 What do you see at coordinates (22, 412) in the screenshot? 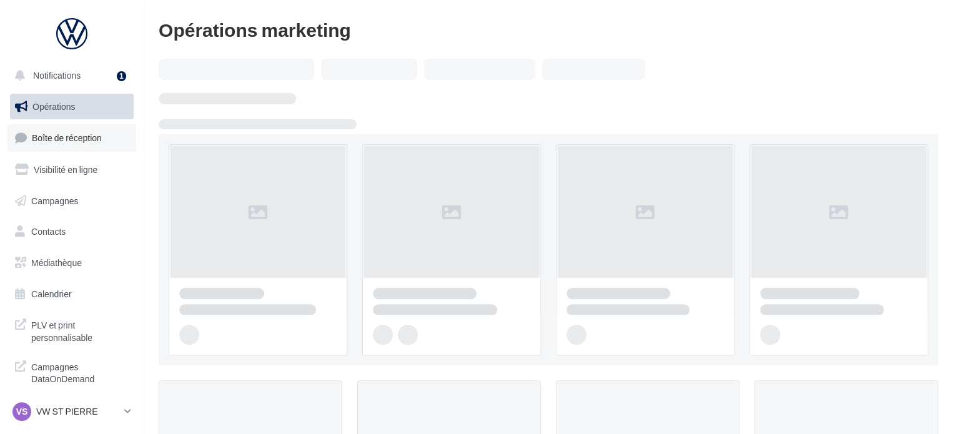
I see `span: VS` at bounding box center [22, 412].